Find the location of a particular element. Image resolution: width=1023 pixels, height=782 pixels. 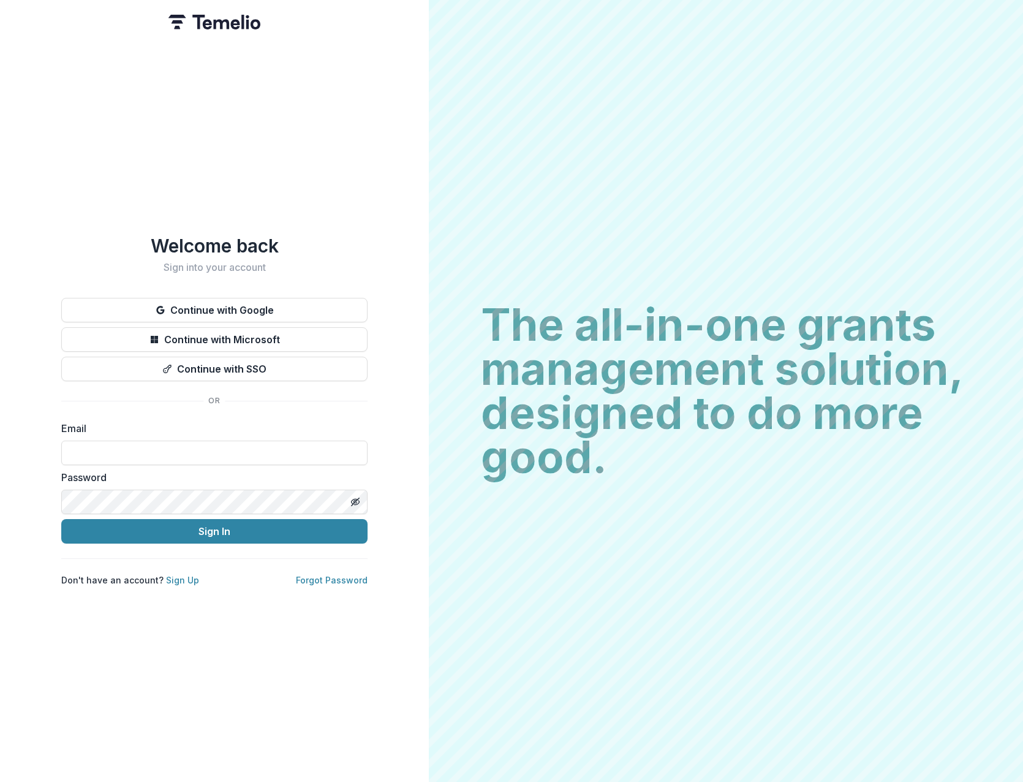

a: Sign Up is located at coordinates (183, 580).